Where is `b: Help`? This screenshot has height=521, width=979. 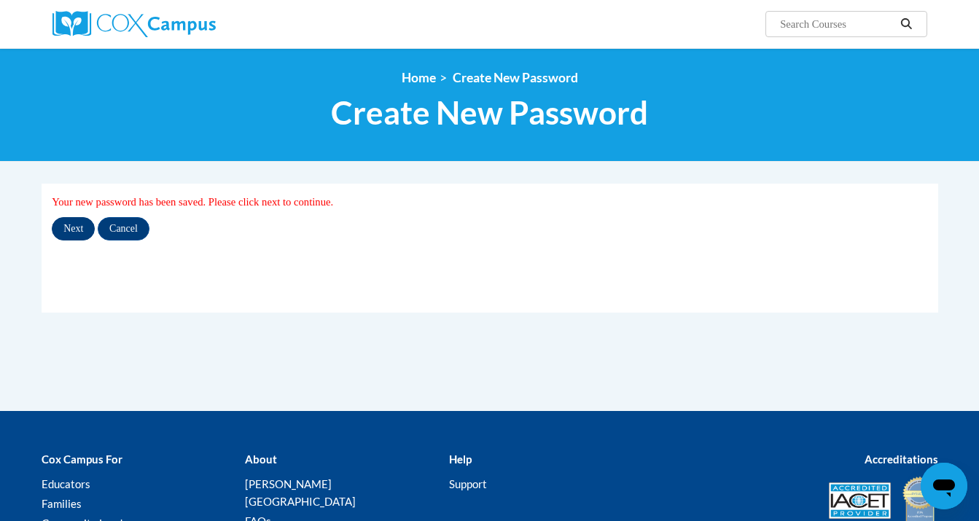 b: Help is located at coordinates (460, 459).